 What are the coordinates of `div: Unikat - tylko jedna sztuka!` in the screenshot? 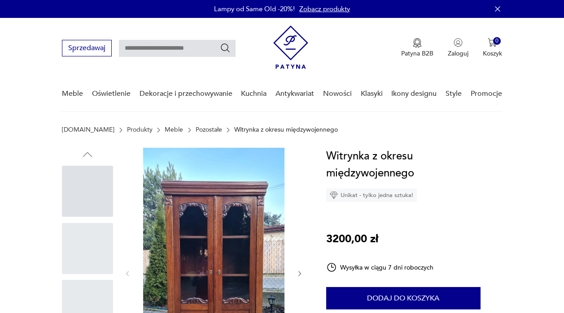 It's located at (371, 196).